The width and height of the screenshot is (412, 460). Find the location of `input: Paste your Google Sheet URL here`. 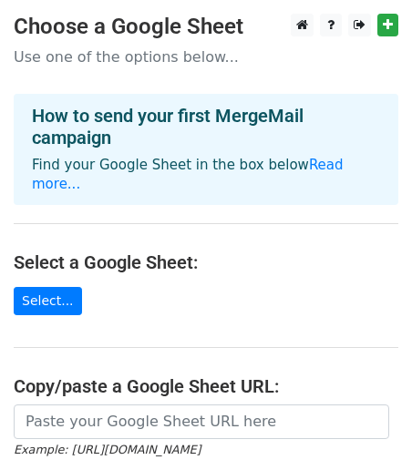

input: Paste your Google Sheet URL here is located at coordinates (201, 422).